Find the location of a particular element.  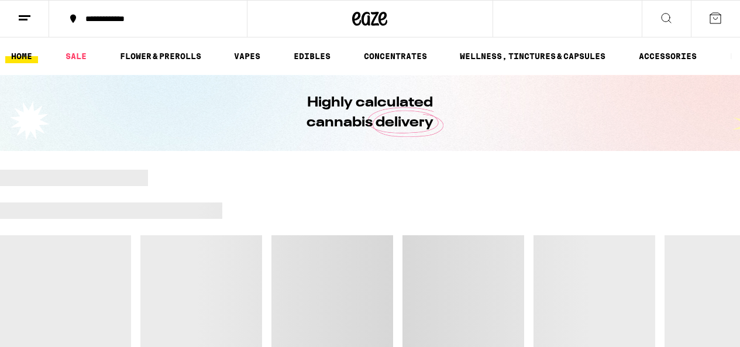

a: WELLNESS, TINCTURES & CAPSULES is located at coordinates (533, 56).